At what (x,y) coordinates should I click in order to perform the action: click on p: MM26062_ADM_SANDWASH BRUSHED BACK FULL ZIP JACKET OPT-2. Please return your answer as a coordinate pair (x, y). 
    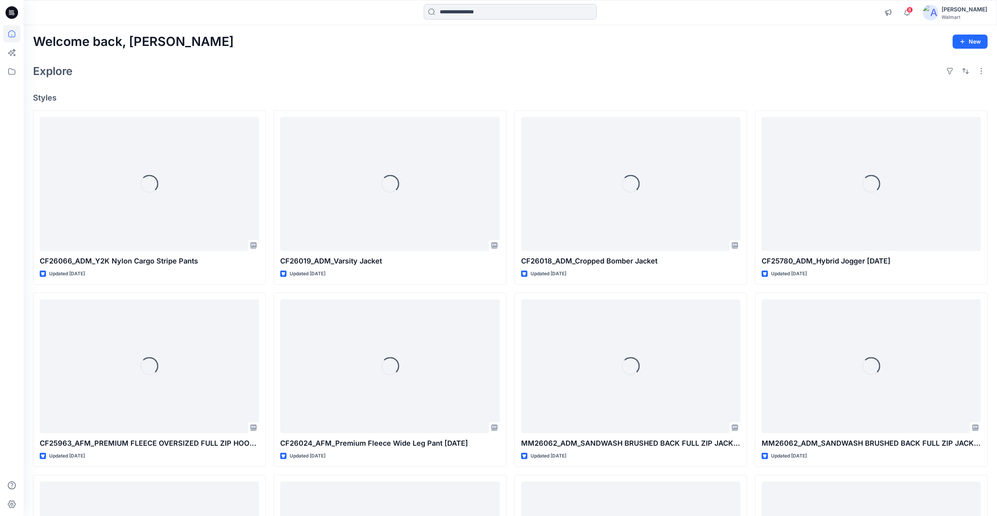
    Looking at the image, I should click on (630, 444).